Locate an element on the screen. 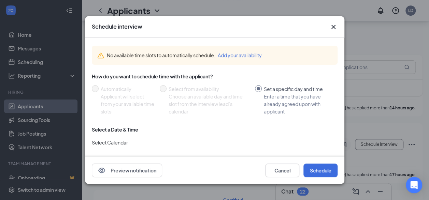  div: Automatically is located at coordinates (127, 89).